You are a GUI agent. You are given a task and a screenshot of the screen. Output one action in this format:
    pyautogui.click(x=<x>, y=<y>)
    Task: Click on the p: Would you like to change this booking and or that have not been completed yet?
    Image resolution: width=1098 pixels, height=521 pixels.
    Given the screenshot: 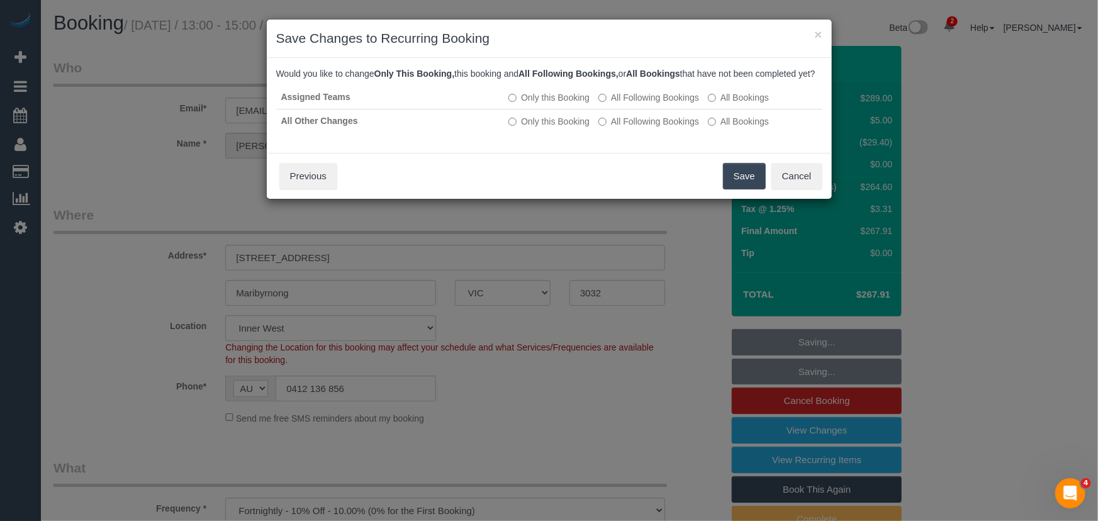 What is the action you would take?
    pyautogui.click(x=549, y=74)
    